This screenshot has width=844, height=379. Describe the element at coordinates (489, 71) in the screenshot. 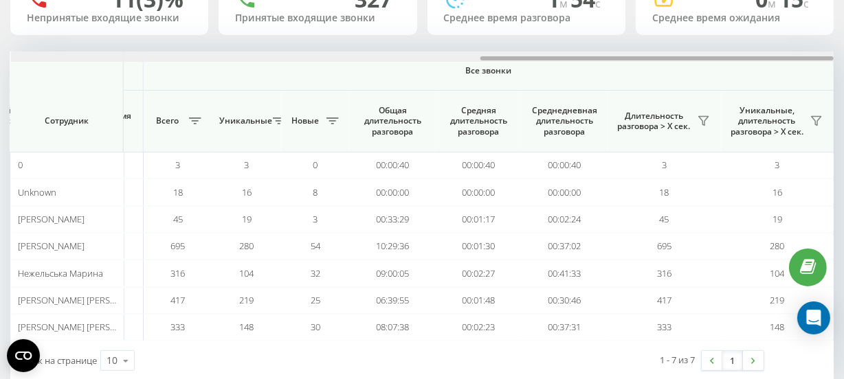

I see `span: Все звонки` at that location.